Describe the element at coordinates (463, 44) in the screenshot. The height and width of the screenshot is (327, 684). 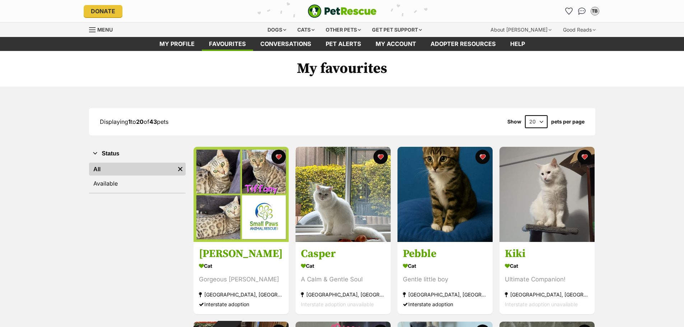
I see `a: Adopter resources` at that location.